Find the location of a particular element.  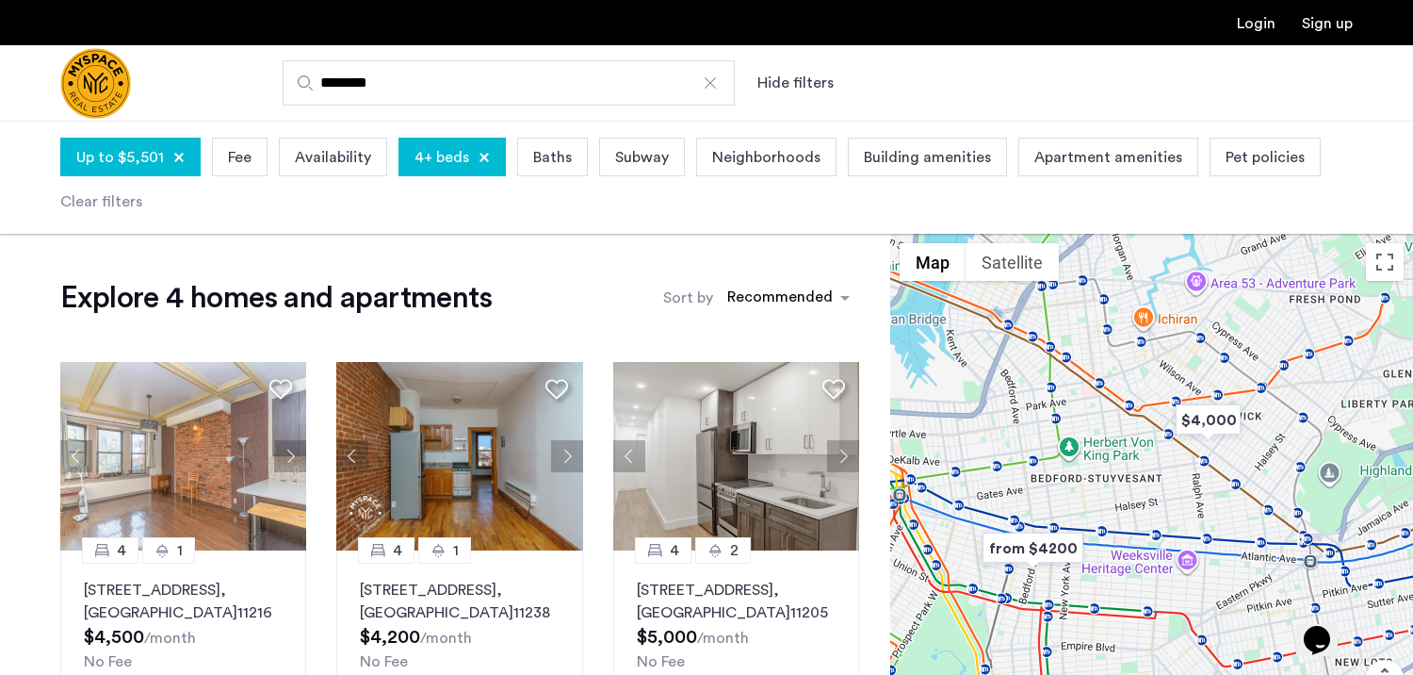

button: Show satellite imagery is located at coordinates (1012, 262).